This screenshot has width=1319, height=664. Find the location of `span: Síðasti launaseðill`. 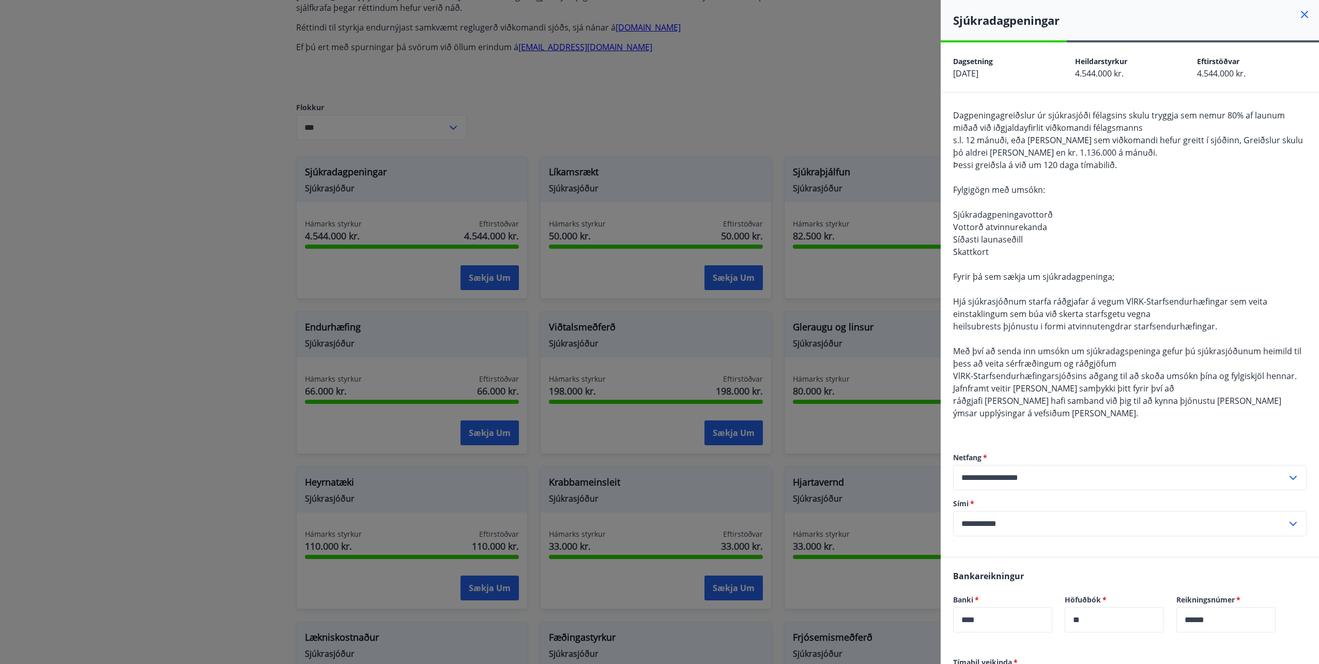

span: Síðasti launaseðill is located at coordinates (988, 239).